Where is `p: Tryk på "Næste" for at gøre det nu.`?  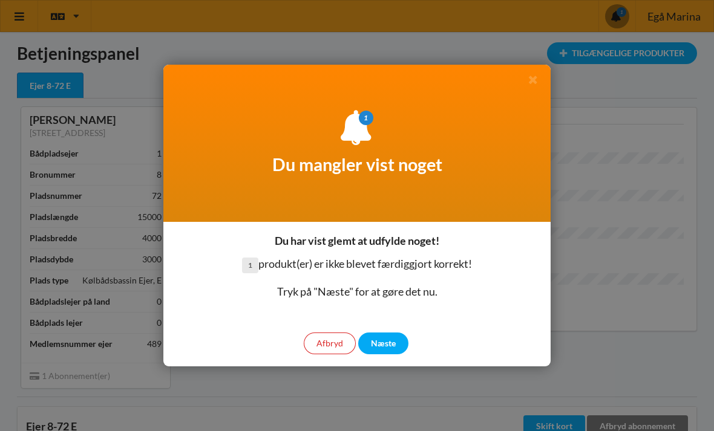
p: Tryk på "Næste" for at gøre det nu. is located at coordinates (357, 292).